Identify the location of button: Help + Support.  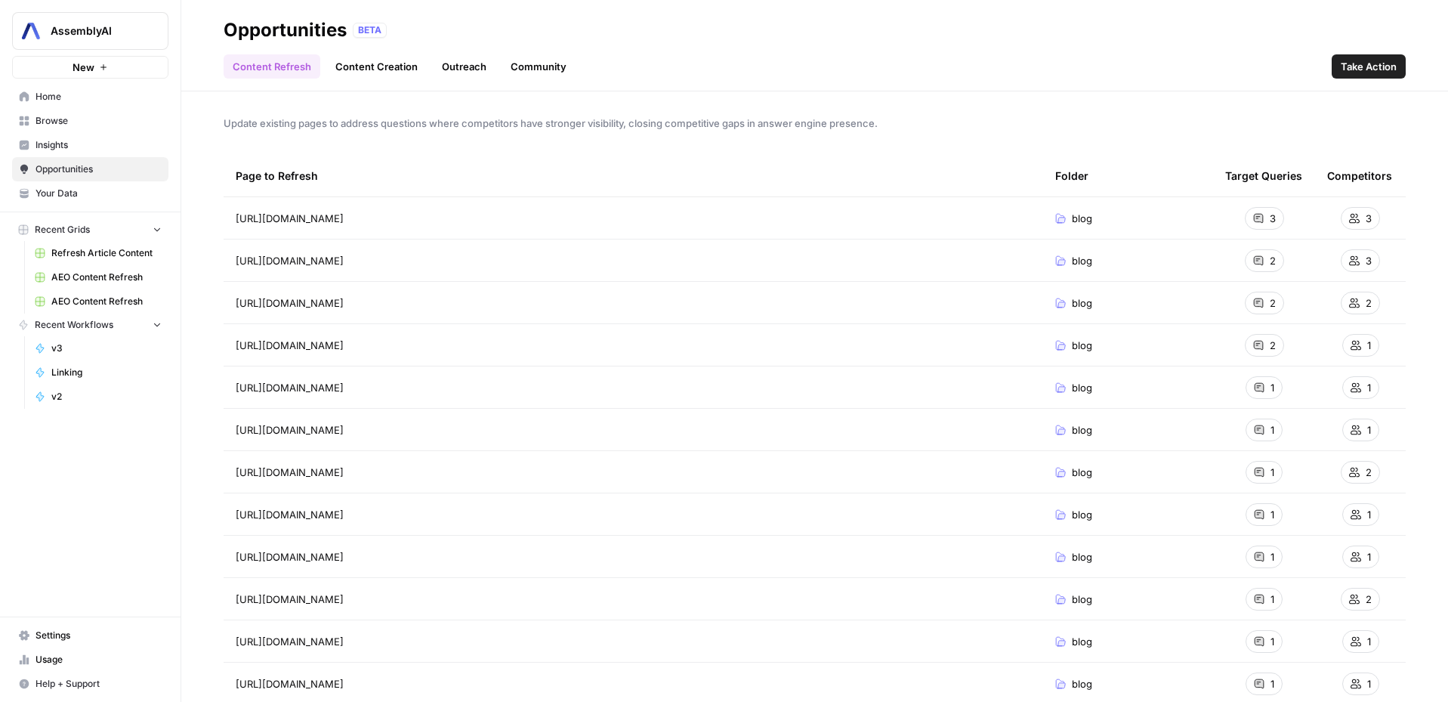
(90, 684).